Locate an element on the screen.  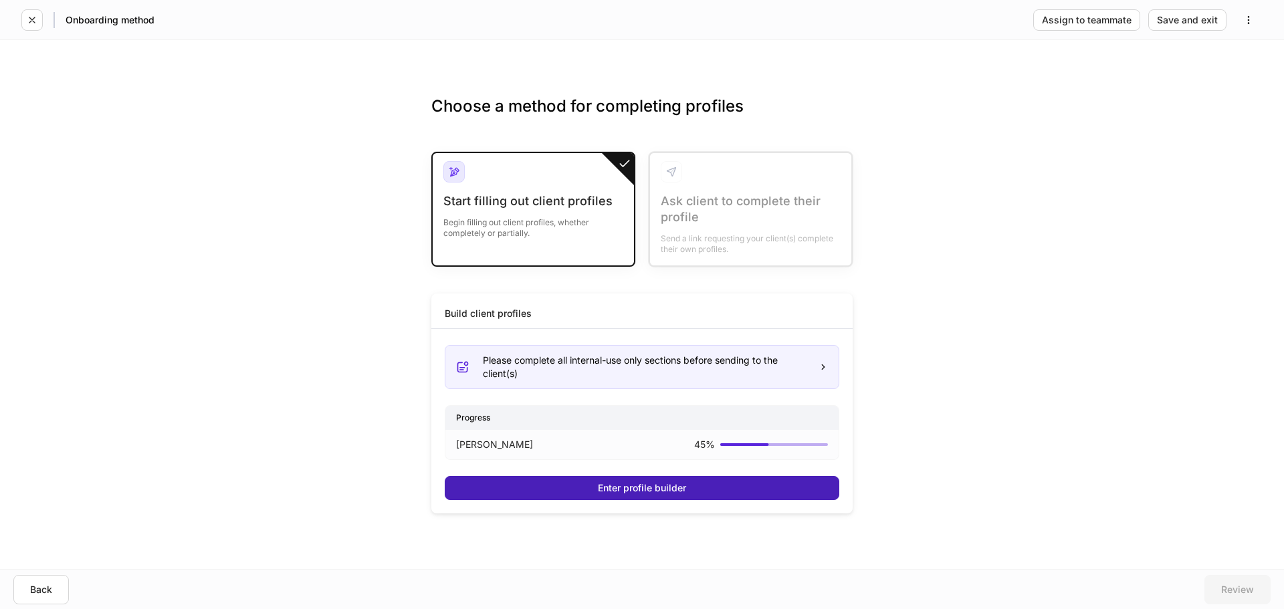
div: Enter profile builder is located at coordinates (642, 488).